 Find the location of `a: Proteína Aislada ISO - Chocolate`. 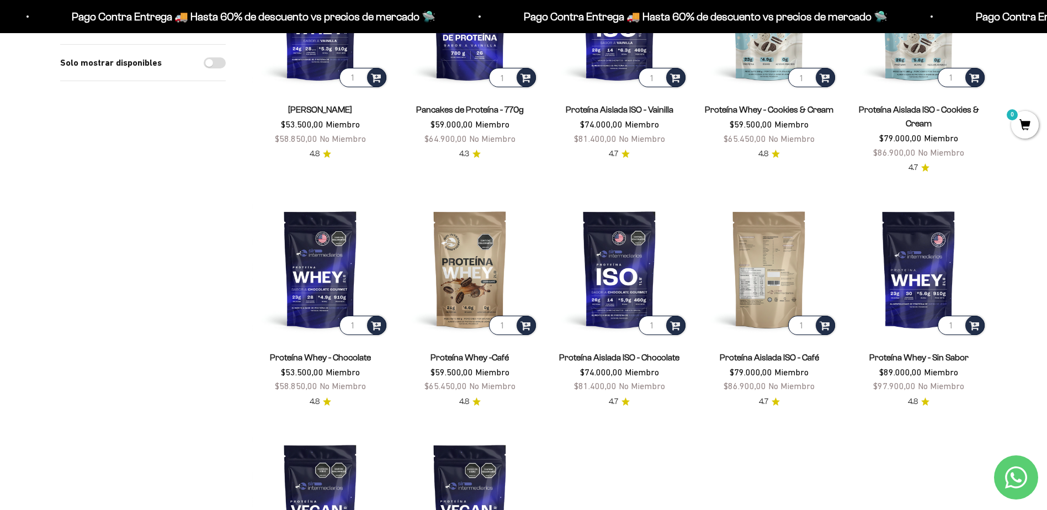

a: Proteína Aislada ISO - Chocolate is located at coordinates (619, 357).